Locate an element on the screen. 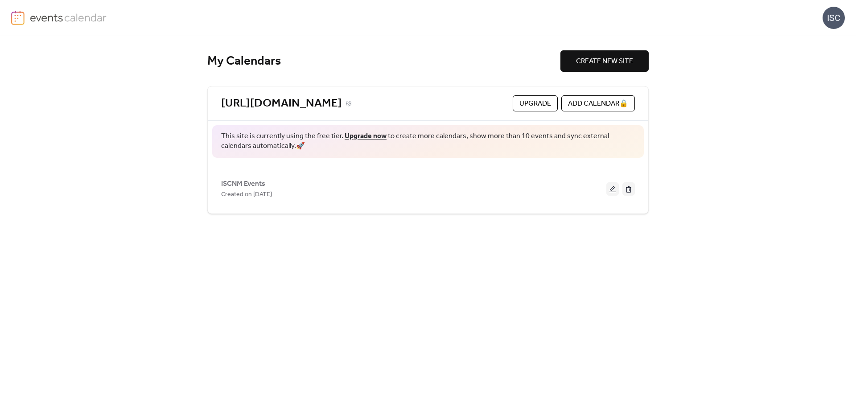 The image size is (856, 406). button: Upgrade is located at coordinates (535, 103).